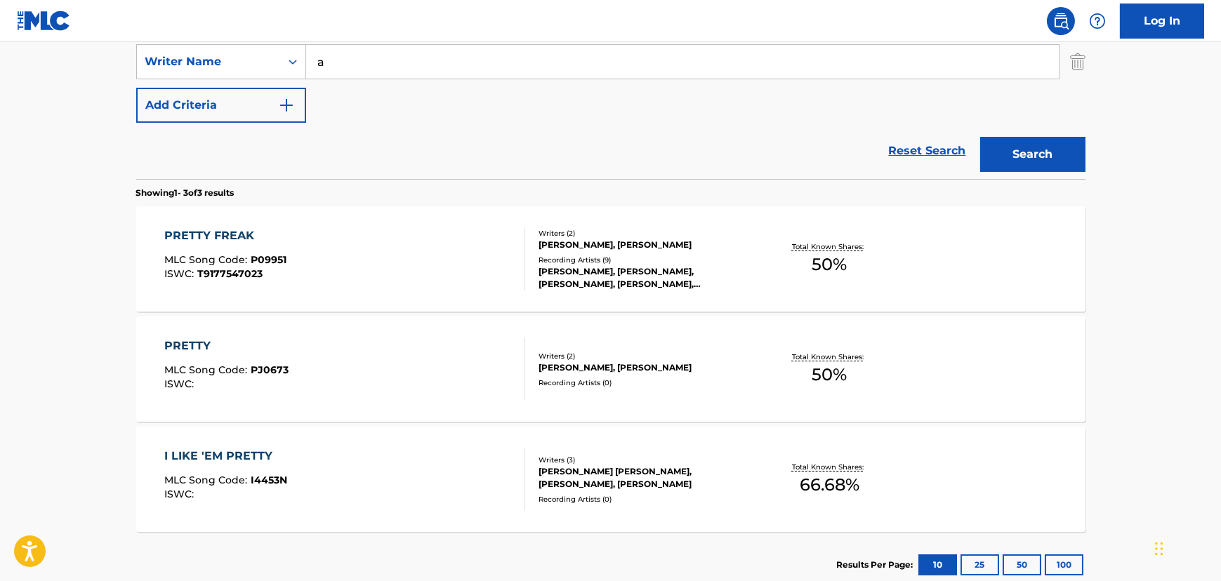 This screenshot has width=1221, height=581. I want to click on button: 100, so click(1064, 565).